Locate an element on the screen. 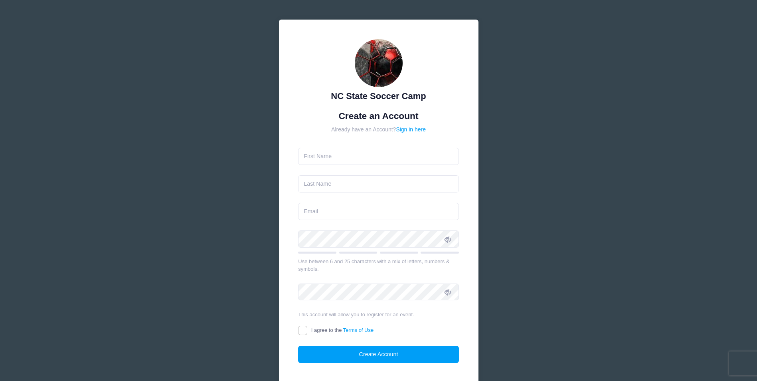  input: I agree to theTerms of Use is located at coordinates (302, 330).